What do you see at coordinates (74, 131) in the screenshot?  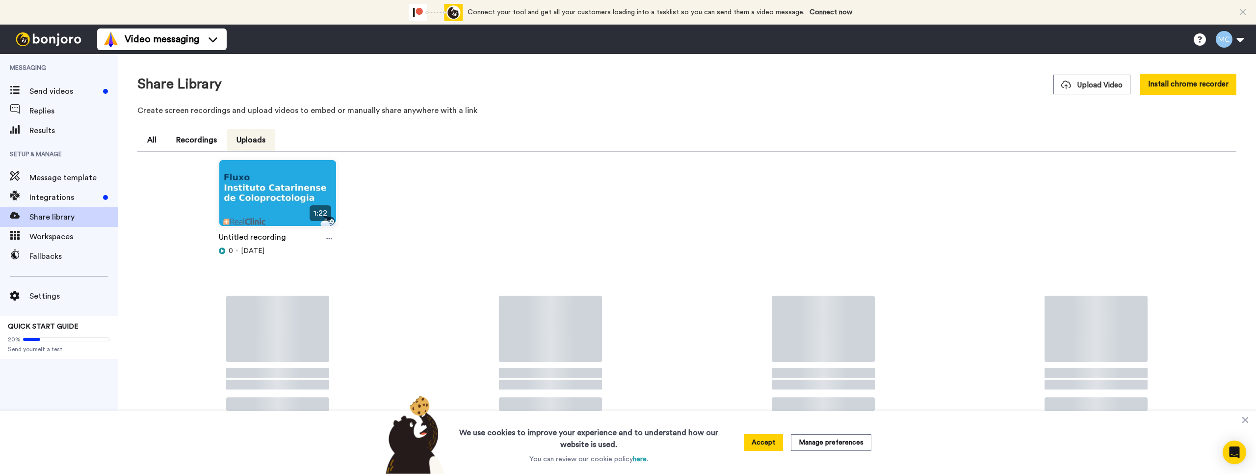 I see `span: Results` at bounding box center [74, 131].